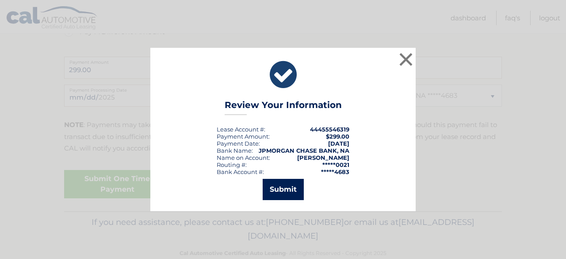 The height and width of the screenshot is (259, 566). Describe the element at coordinates (337, 136) in the screenshot. I see `span: $299.00` at that location.